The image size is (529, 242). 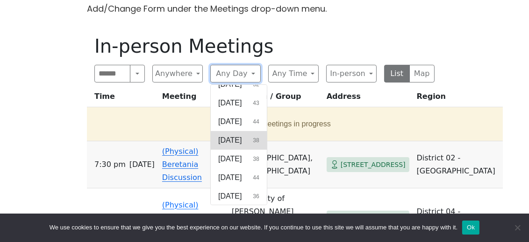 I want to click on button: Any Time, so click(x=293, y=74).